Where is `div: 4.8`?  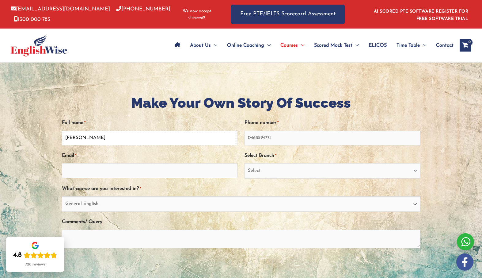 div: 4.8 is located at coordinates (17, 255).